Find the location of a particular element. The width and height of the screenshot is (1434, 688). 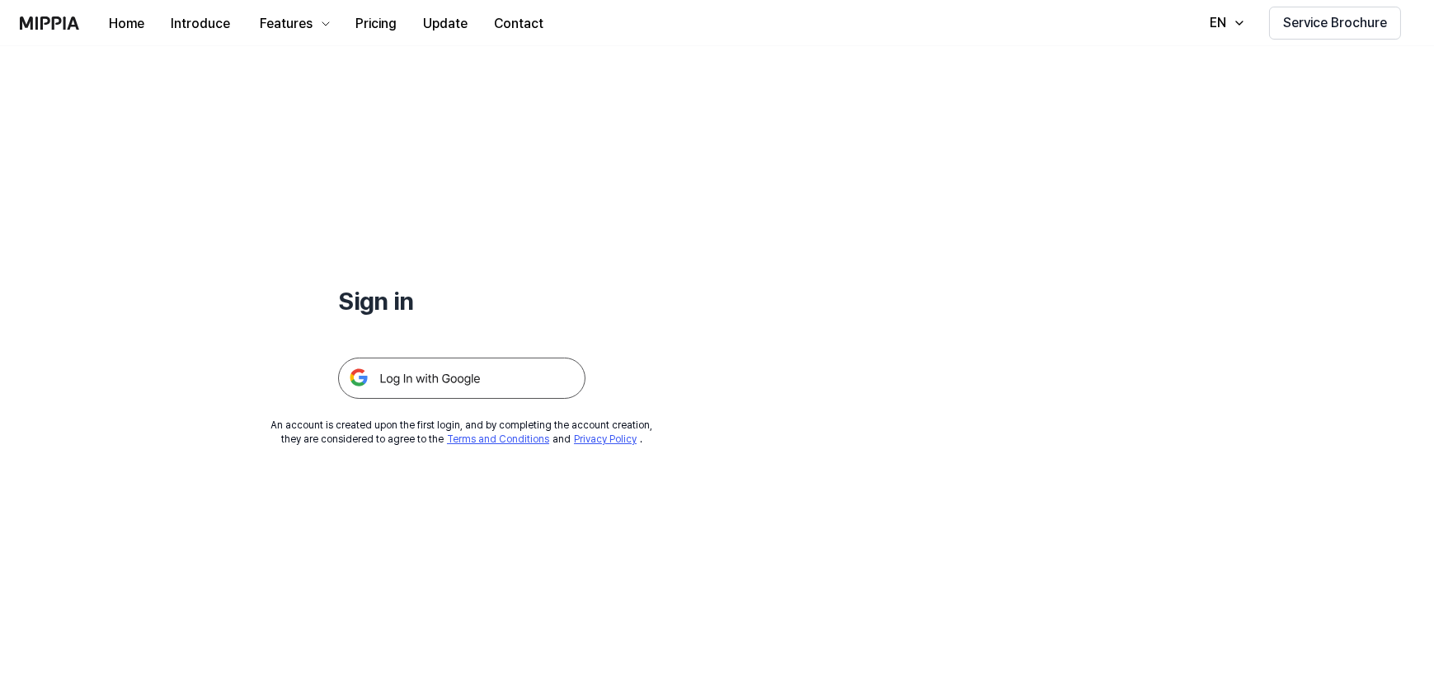

button: EN is located at coordinates (1224, 23).